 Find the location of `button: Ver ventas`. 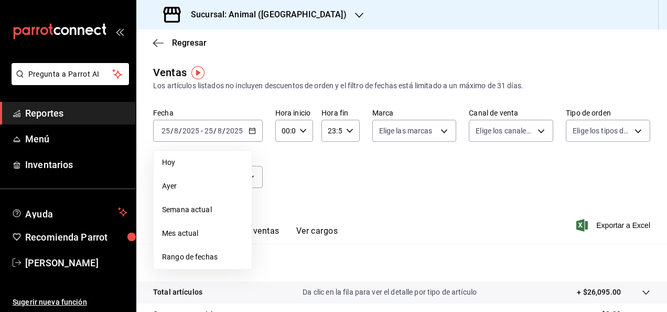

button: Ver ventas is located at coordinates (259, 234).